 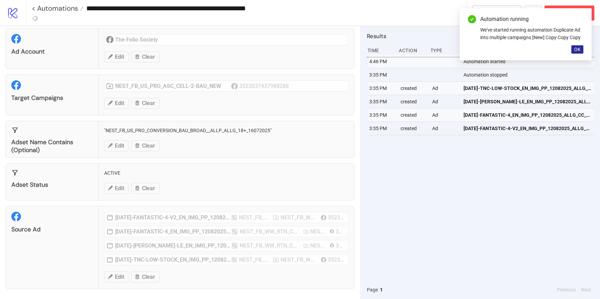 I want to click on button: Abort Run, so click(x=569, y=13).